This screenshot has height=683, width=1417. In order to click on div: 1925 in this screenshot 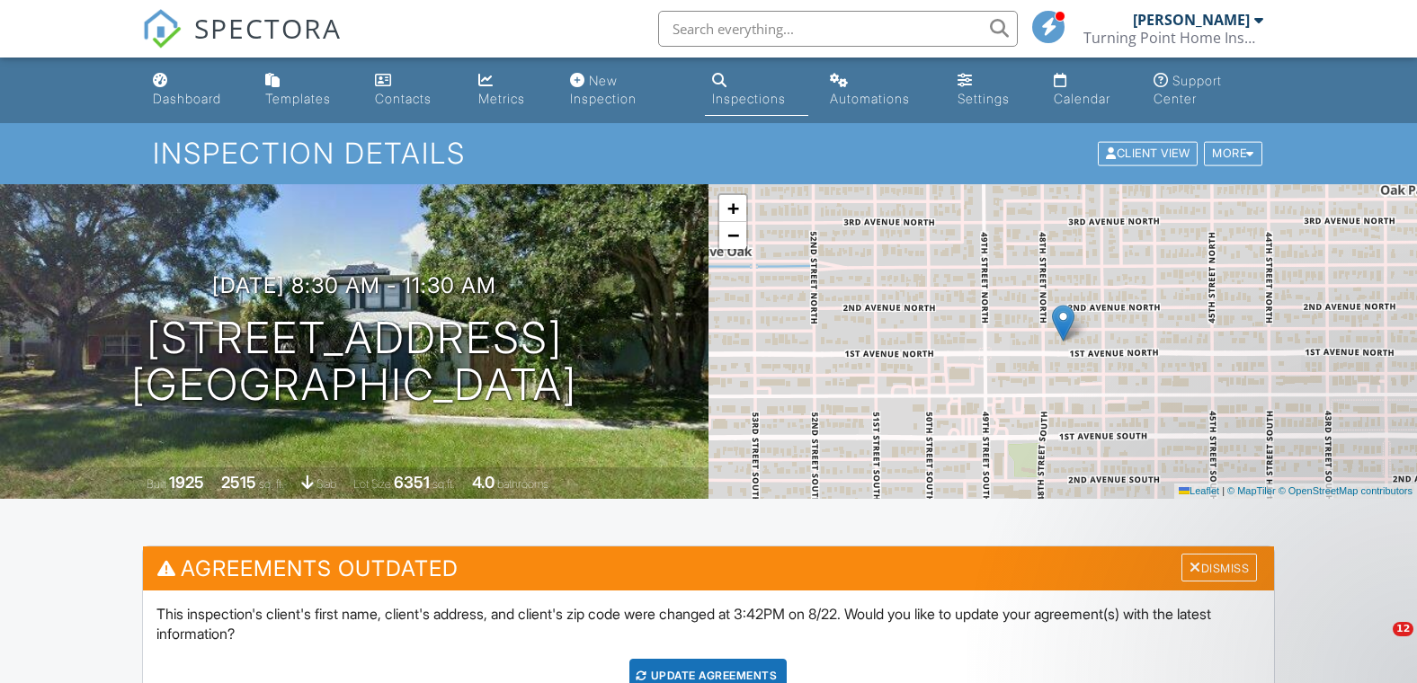, I will do `click(186, 482)`.